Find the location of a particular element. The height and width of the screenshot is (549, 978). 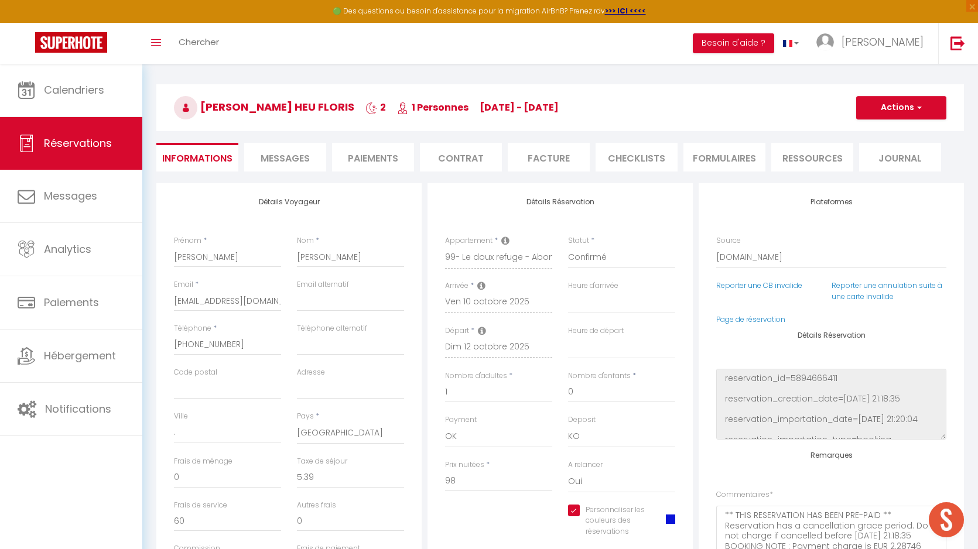

label: Téléphone alternatif is located at coordinates (332, 328).